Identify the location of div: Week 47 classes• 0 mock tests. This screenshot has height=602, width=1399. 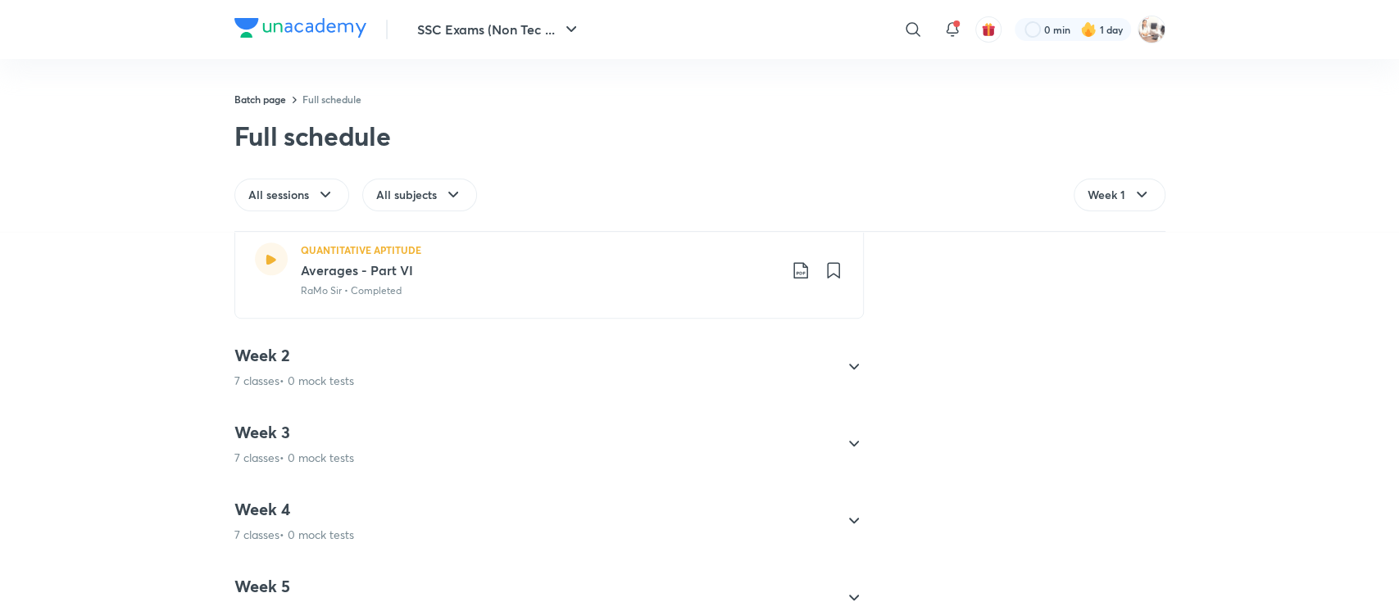
(543, 521).